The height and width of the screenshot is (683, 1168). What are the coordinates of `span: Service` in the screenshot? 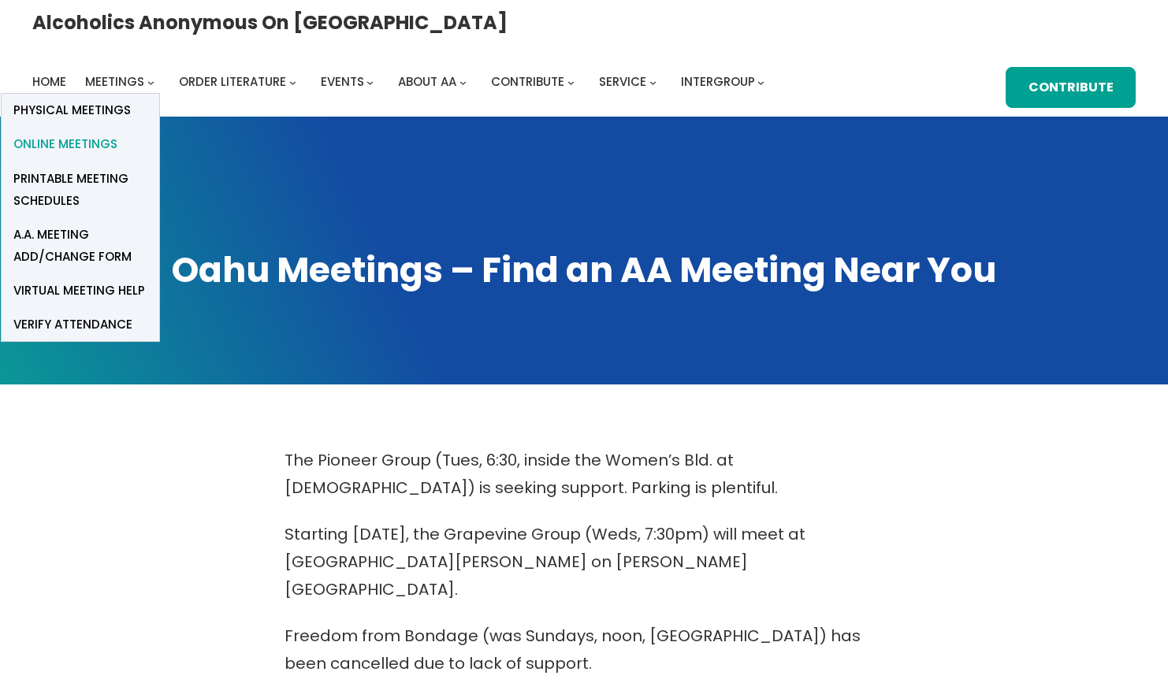 It's located at (623, 81).